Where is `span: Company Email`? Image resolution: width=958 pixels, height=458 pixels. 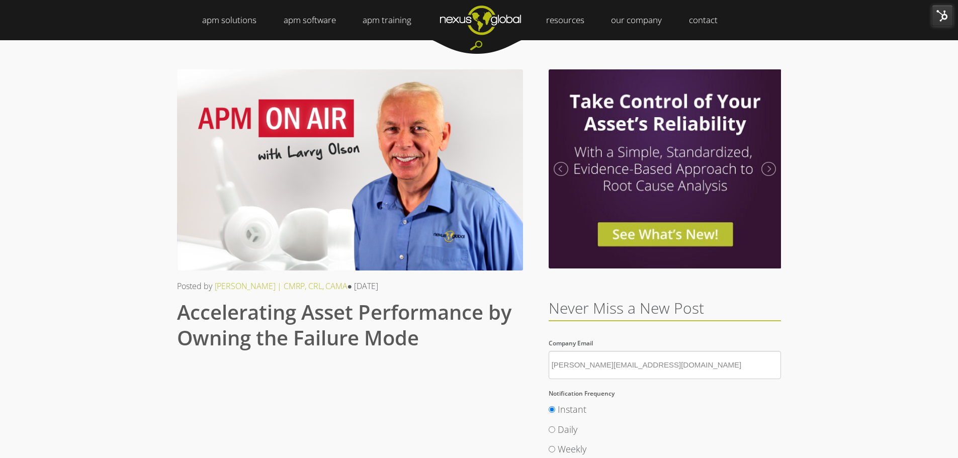 span: Company Email is located at coordinates (571, 343).